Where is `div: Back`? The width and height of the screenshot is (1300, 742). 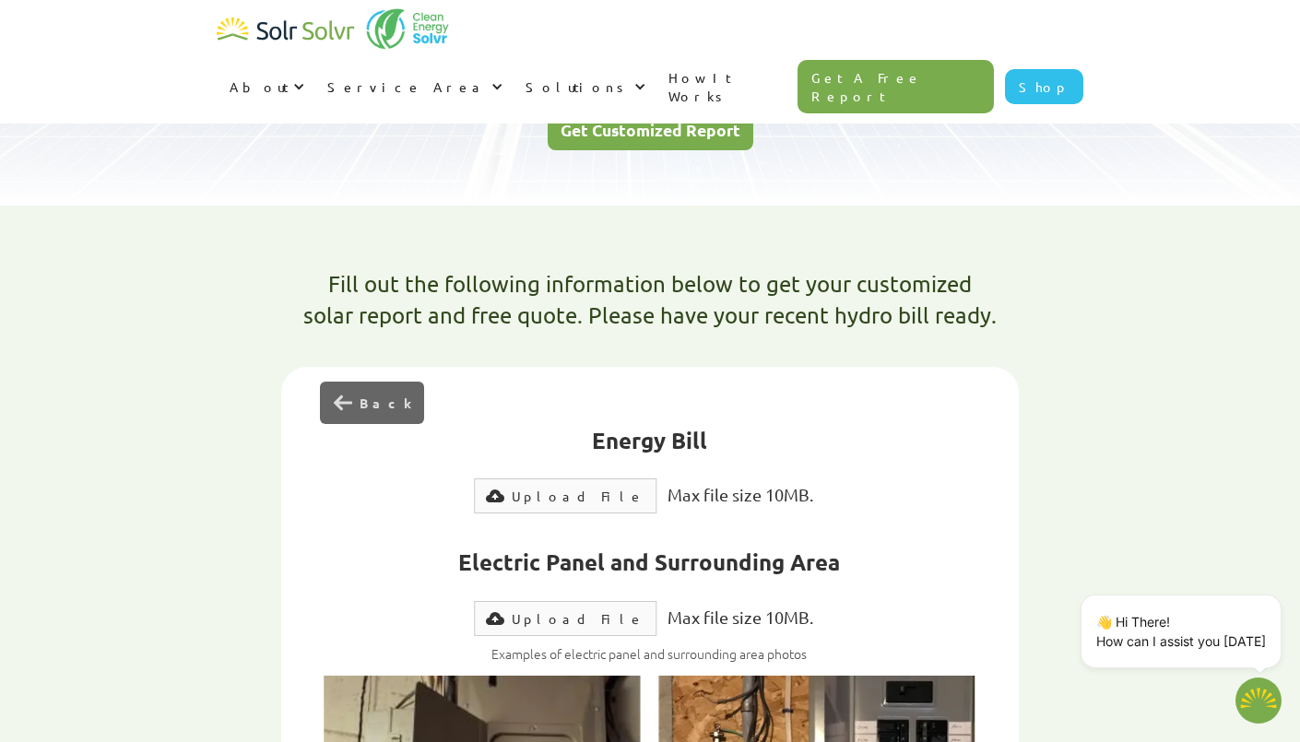
div: Back is located at coordinates (384, 403).